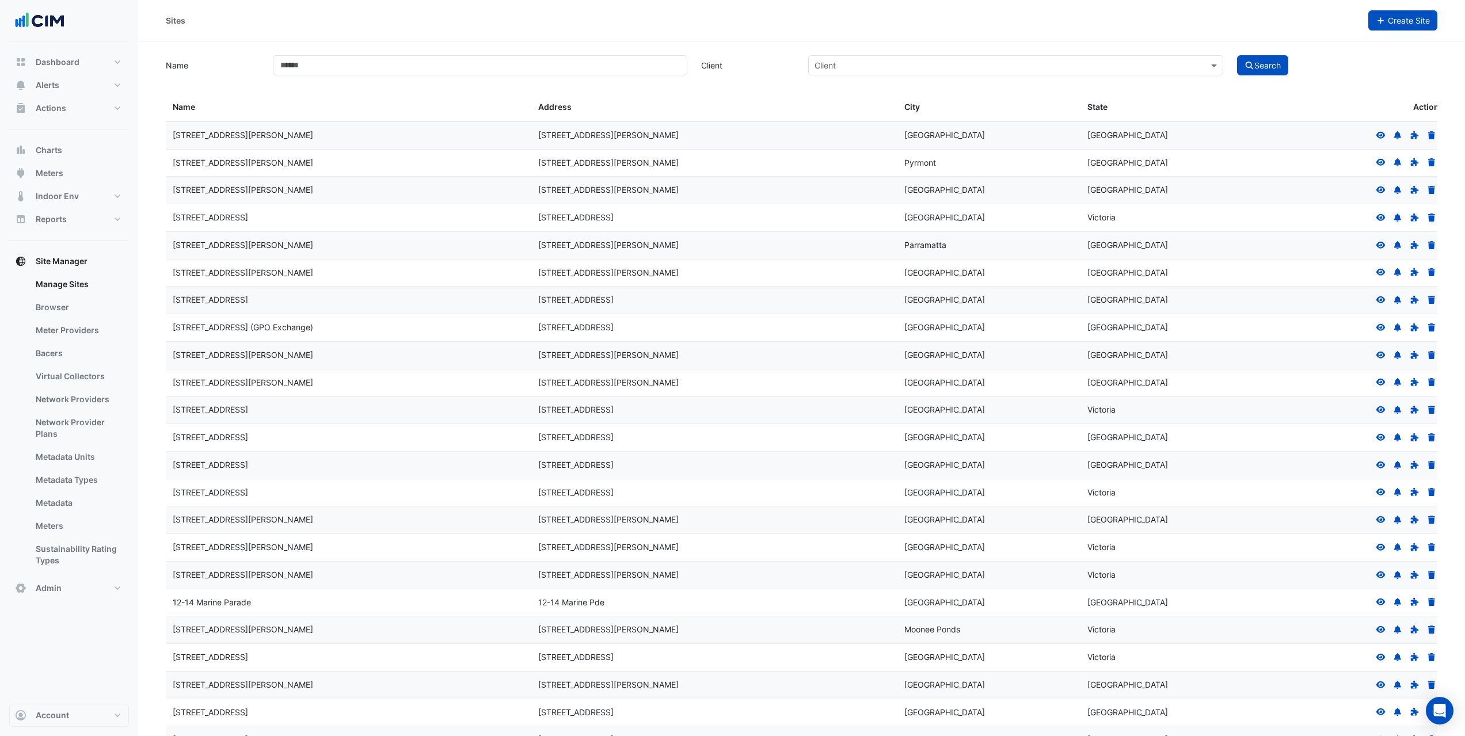  I want to click on label: Client, so click(748, 65).